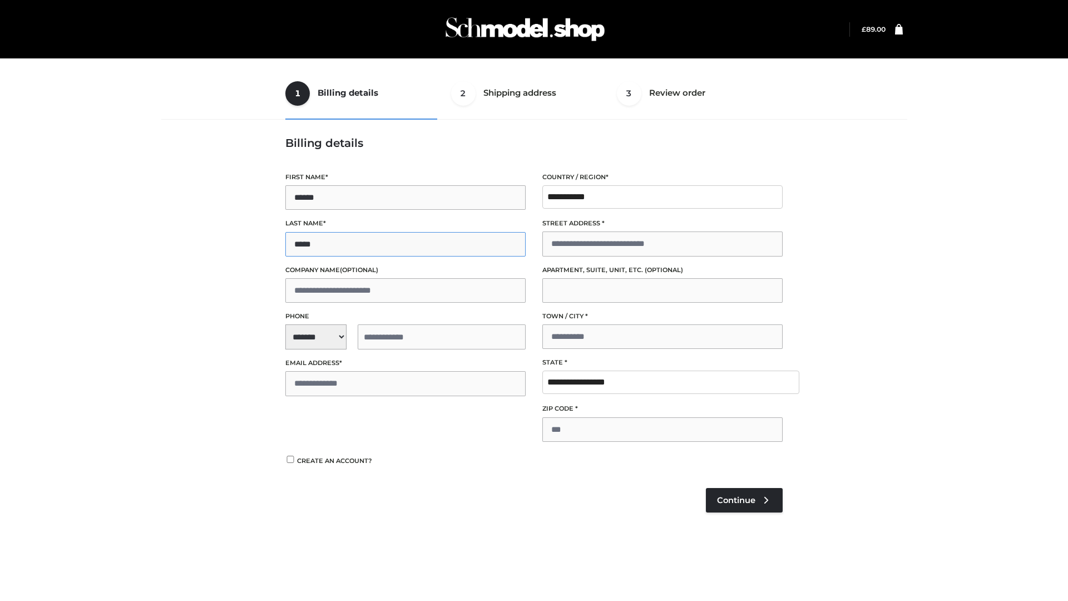 This screenshot has width=1068, height=601. What do you see at coordinates (406, 316) in the screenshot?
I see `label: Phone` at bounding box center [406, 316].